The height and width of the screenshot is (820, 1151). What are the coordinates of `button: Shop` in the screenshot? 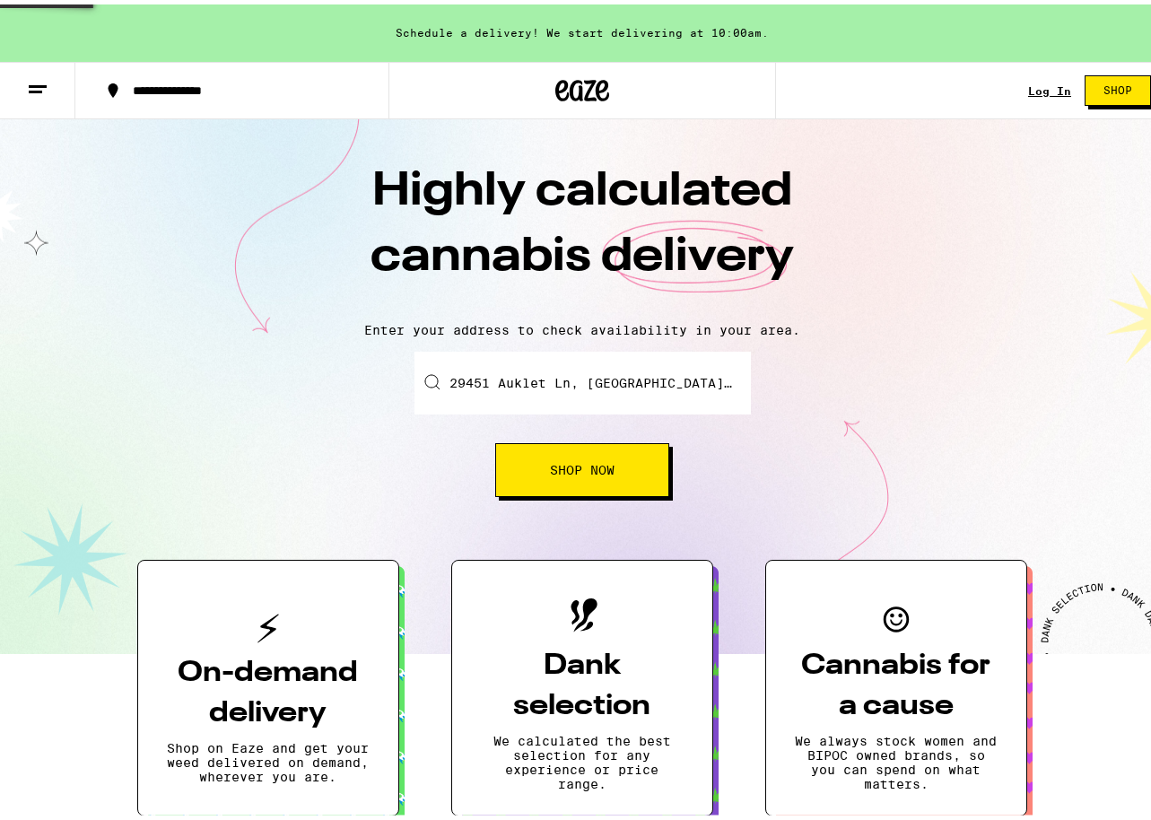 It's located at (1118, 86).